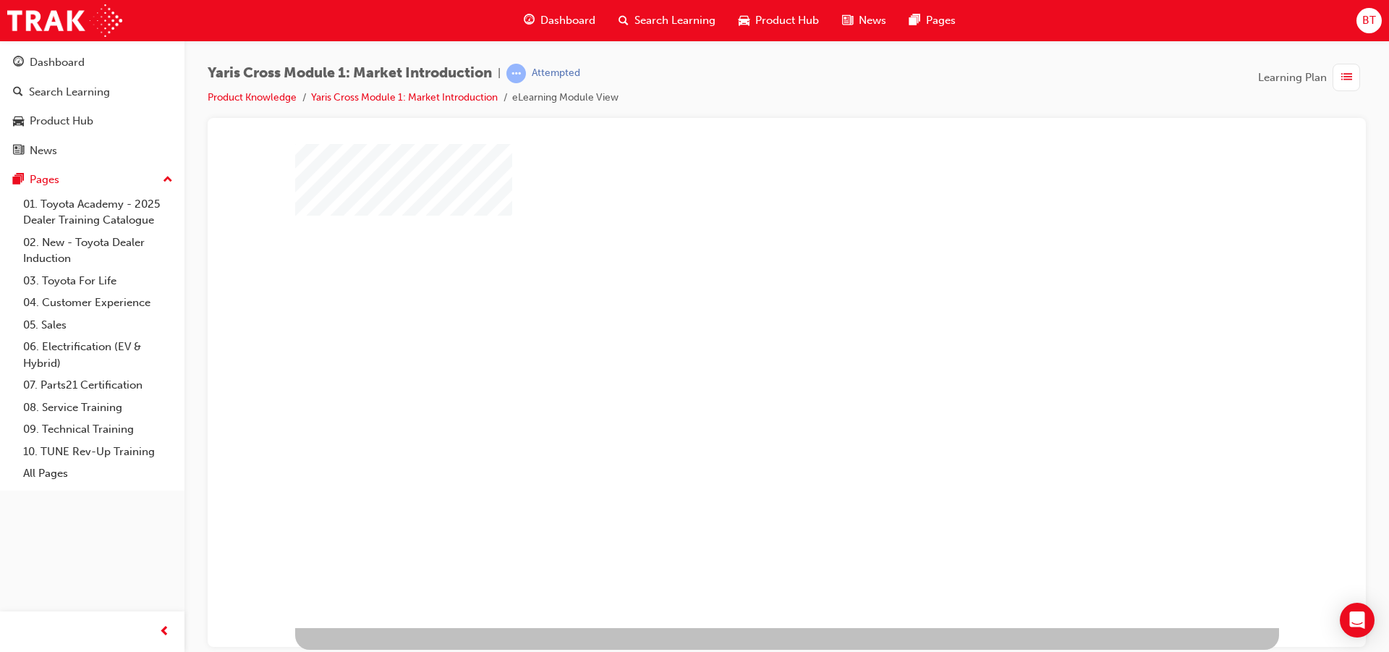 This screenshot has height=652, width=1389. I want to click on button: Learning Plan, so click(1312, 77).